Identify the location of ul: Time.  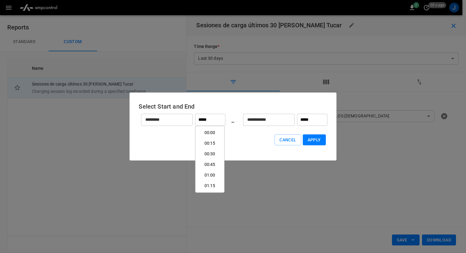
(210, 159).